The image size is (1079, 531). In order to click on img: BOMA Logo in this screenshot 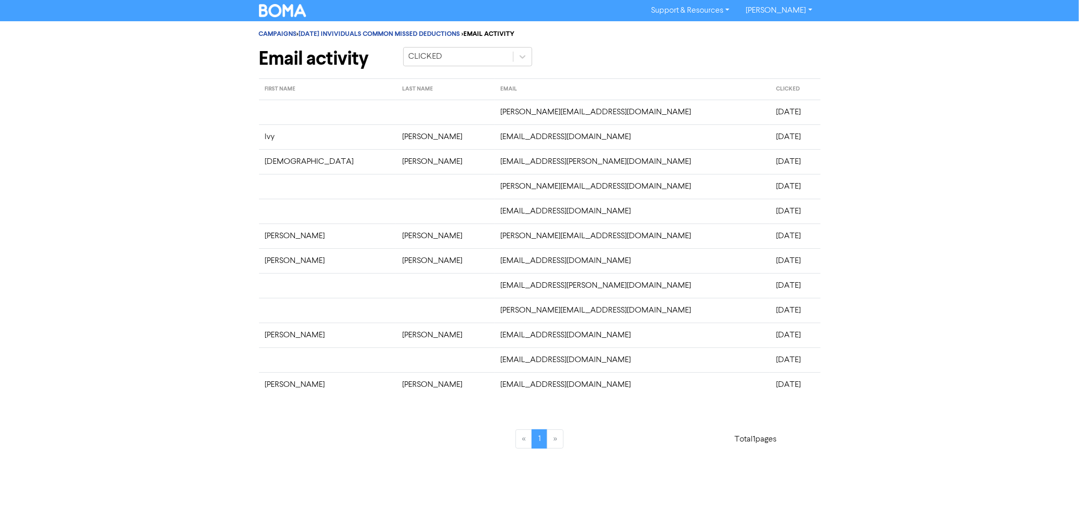, I will do `click(283, 11)`.